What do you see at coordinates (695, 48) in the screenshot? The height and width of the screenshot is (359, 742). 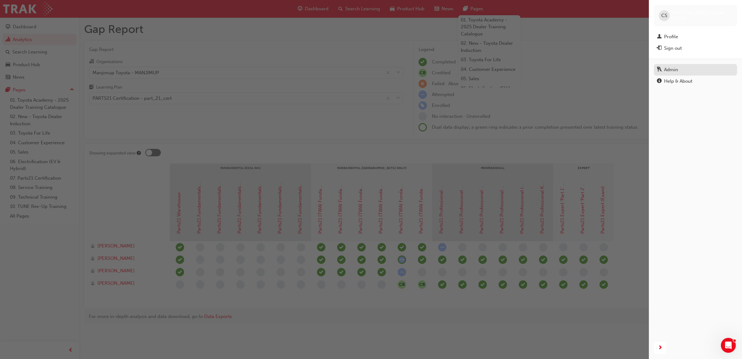 I see `button: Sign out` at bounding box center [695, 48].